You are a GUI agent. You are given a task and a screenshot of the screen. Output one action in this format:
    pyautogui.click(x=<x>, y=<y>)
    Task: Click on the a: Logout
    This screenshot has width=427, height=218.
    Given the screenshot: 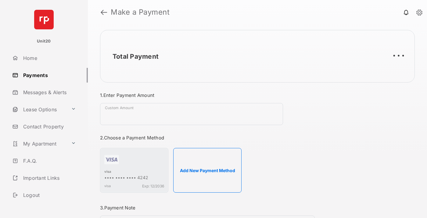 What is the action you would take?
    pyautogui.click(x=49, y=195)
    